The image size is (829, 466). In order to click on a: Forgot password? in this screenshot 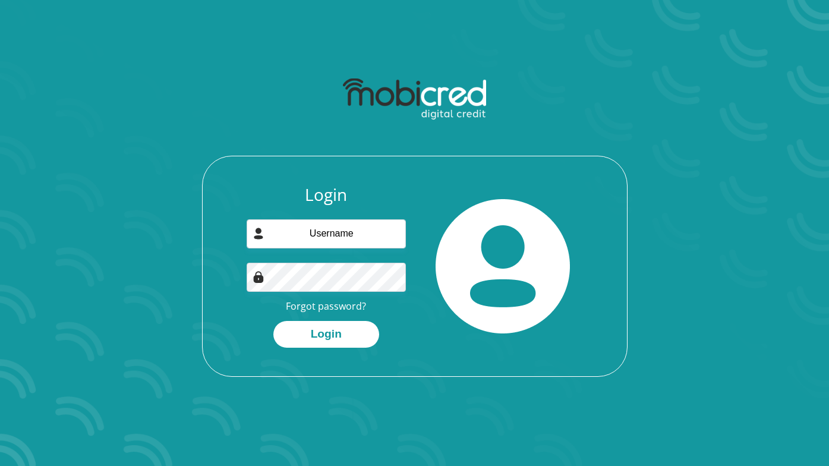, I will do `click(326, 306)`.